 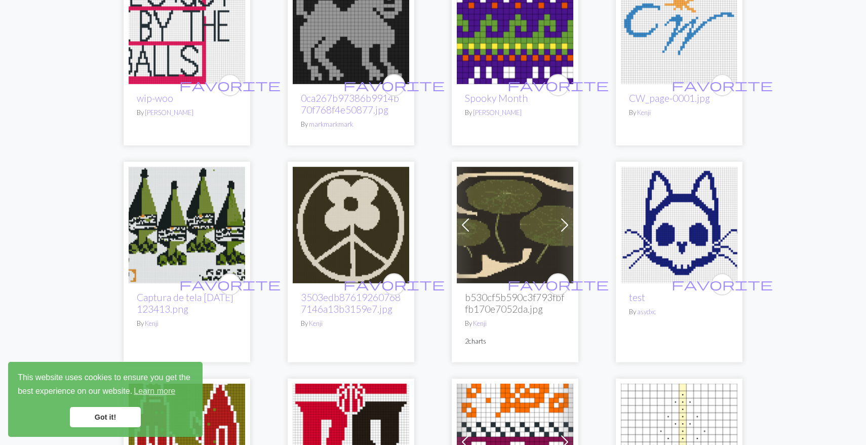 What do you see at coordinates (515, 303) in the screenshot?
I see `h2: b530cf5b590c3f793fbffb170e7052da.jpg` at bounding box center [515, 303].